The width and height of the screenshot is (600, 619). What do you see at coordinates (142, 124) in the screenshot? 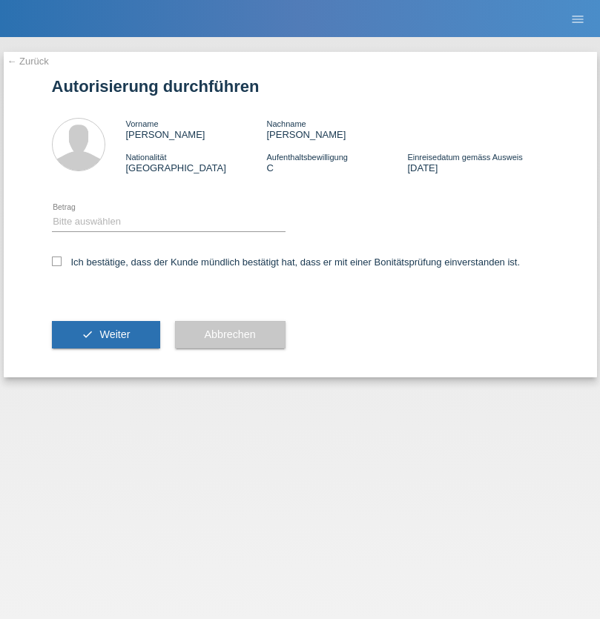
I see `span: Vorname` at bounding box center [142, 124].